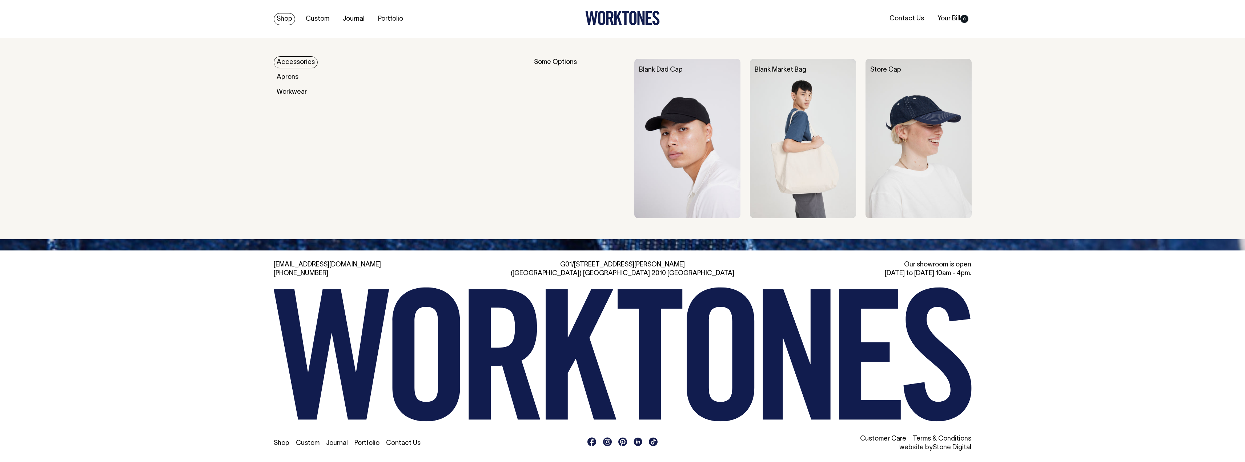  What do you see at coordinates (292, 92) in the screenshot?
I see `a: Workwear` at bounding box center [292, 92].